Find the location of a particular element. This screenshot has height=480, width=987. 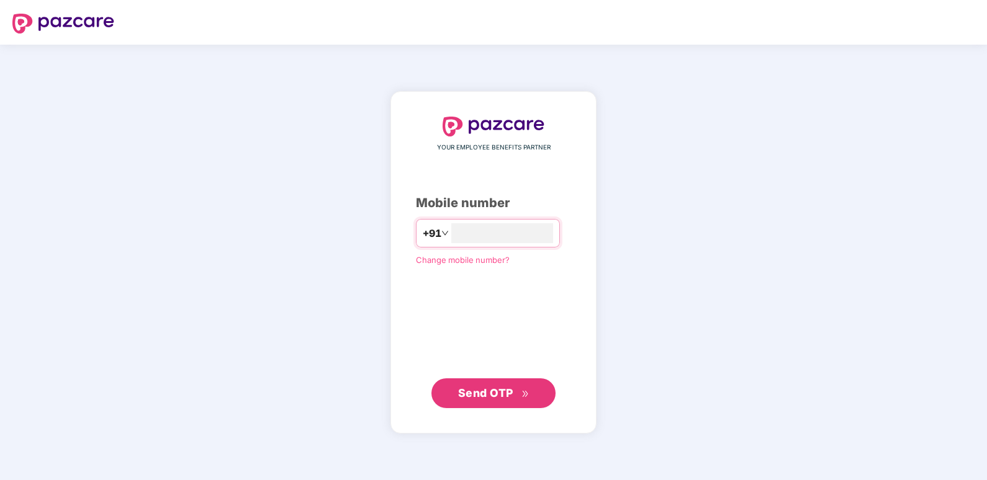

button: Send OTPdouble-right is located at coordinates (494, 394).